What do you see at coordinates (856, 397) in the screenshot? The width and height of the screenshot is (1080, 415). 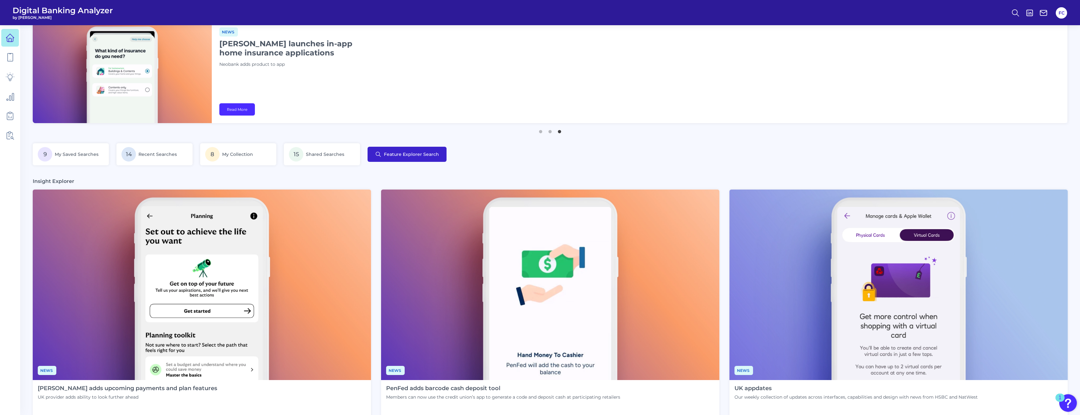 I see `p: Our weekly collection of updates across interfaces, capabilities and design with news from HSBC a...` at bounding box center [856, 397].